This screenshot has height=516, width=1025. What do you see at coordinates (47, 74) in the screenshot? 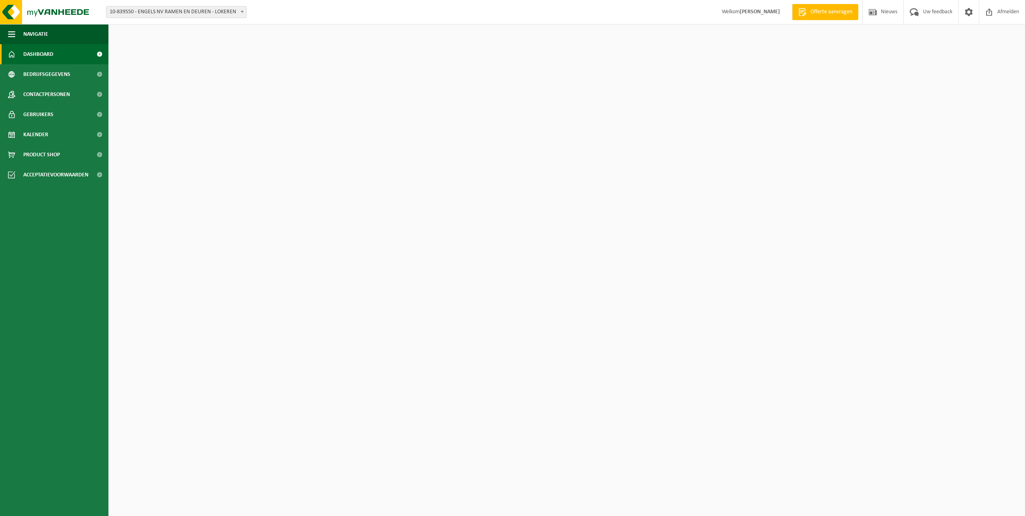
I see `span: Bedrijfsgegevens` at bounding box center [47, 74].